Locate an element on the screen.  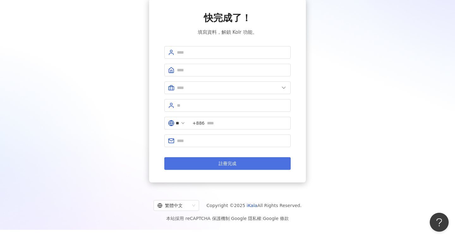
span: 註冊完成 is located at coordinates (227, 164).